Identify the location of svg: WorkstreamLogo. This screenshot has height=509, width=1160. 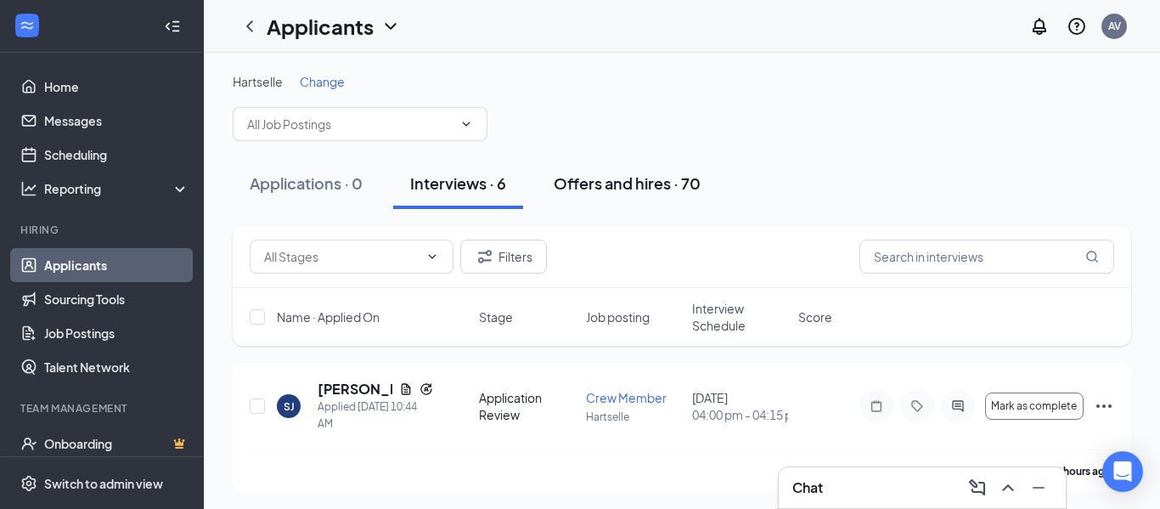
(27, 25).